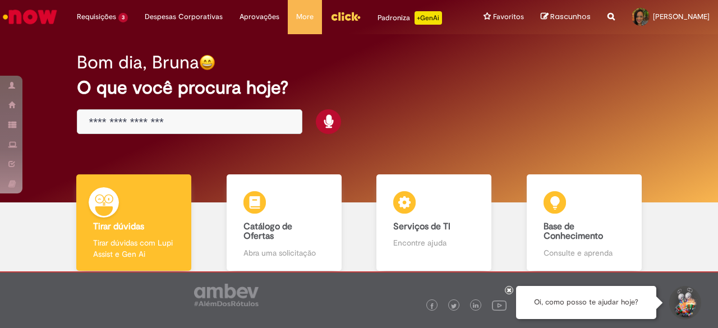 Image resolution: width=718 pixels, height=328 pixels. What do you see at coordinates (207, 62) in the screenshot?
I see `img: happy-face.png` at bounding box center [207, 62].